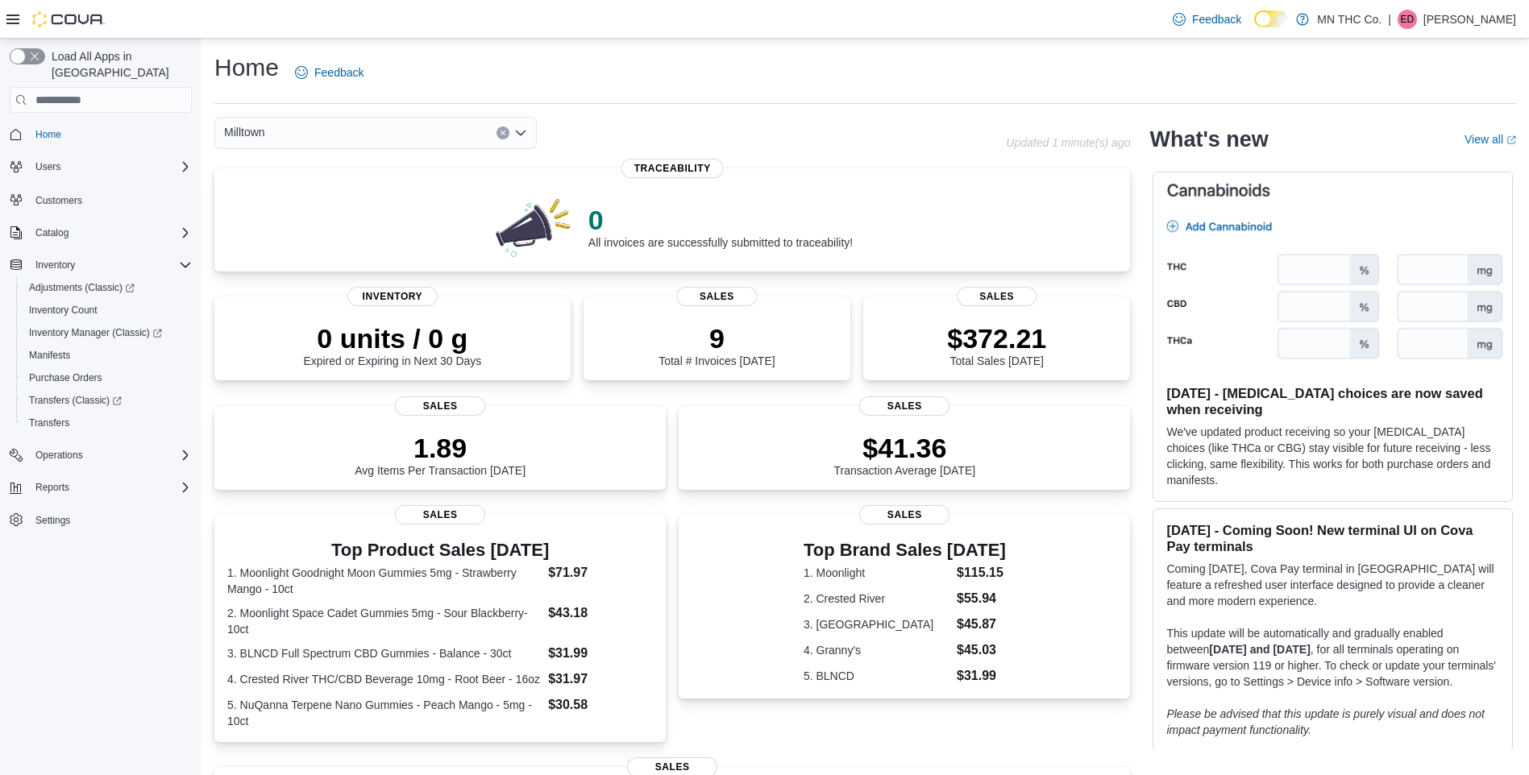 Image resolution: width=1529 pixels, height=775 pixels. Describe the element at coordinates (384, 581) in the screenshot. I see `dt: 1. Moonlight Goodnight Moon Gummies 5mg - Strawberry Mango - 10ct` at that location.